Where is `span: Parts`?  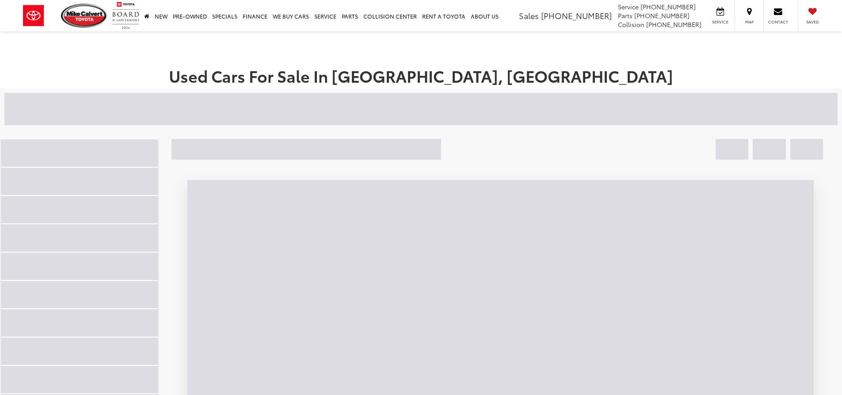 span: Parts is located at coordinates (625, 15).